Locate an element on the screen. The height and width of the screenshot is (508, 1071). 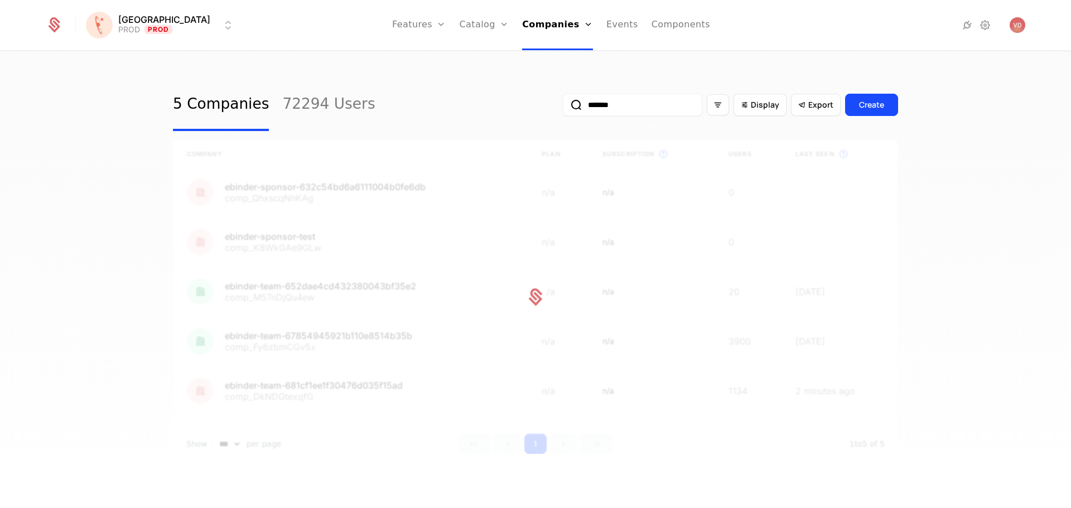
button: Open user button is located at coordinates (1017, 25).